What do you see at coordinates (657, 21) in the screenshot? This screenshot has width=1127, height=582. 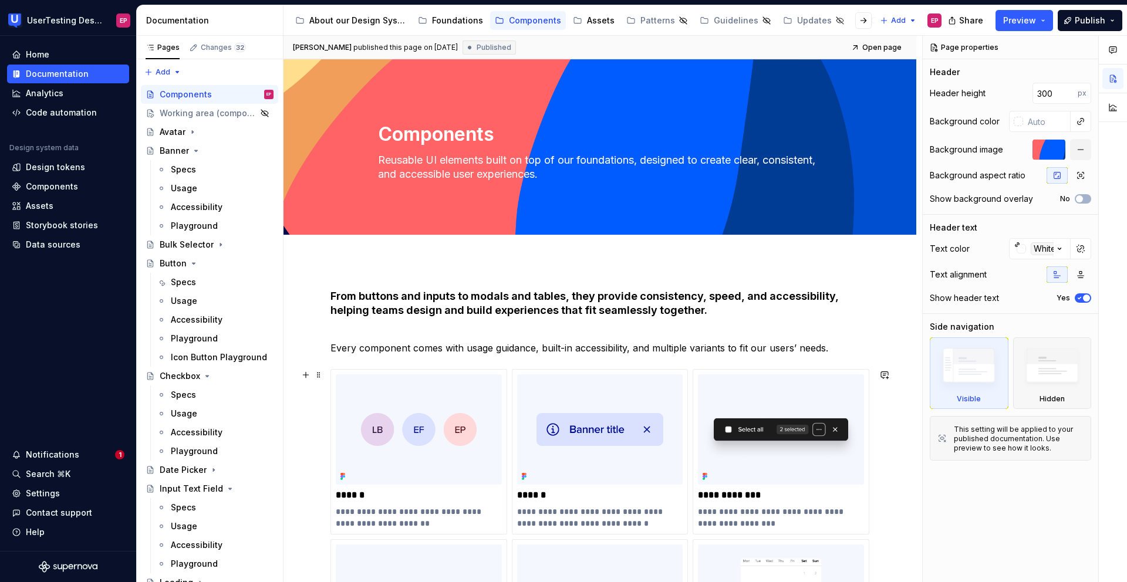 I see `div: Patterns` at bounding box center [657, 21].